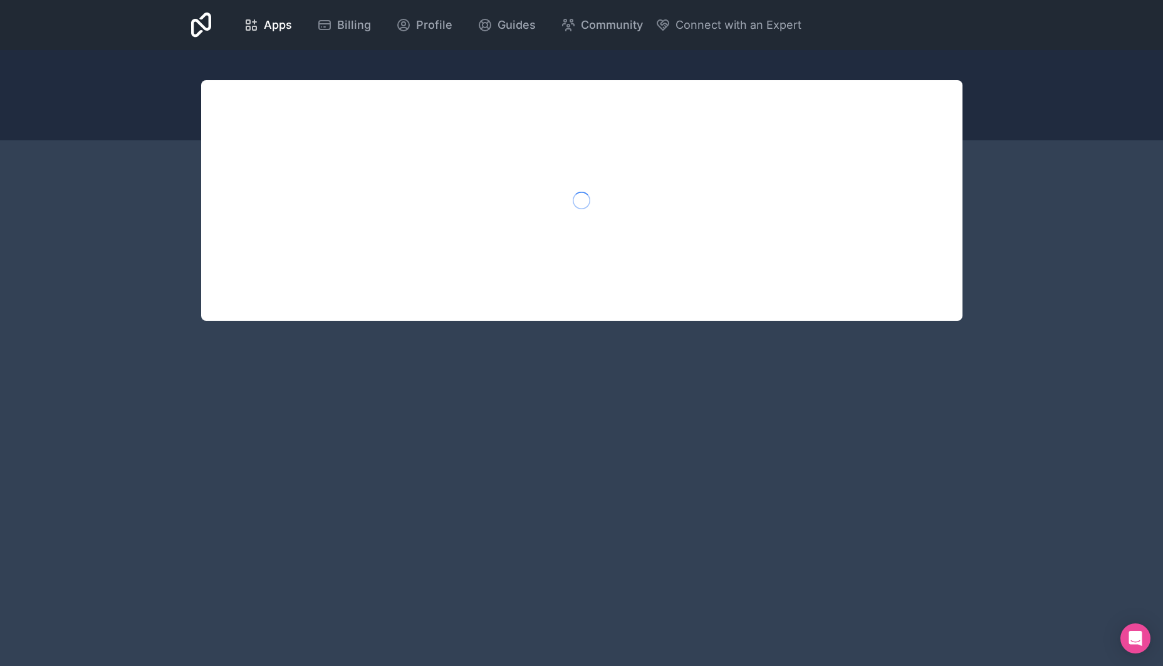 This screenshot has width=1163, height=666. What do you see at coordinates (278, 25) in the screenshot?
I see `span: Apps` at bounding box center [278, 25].